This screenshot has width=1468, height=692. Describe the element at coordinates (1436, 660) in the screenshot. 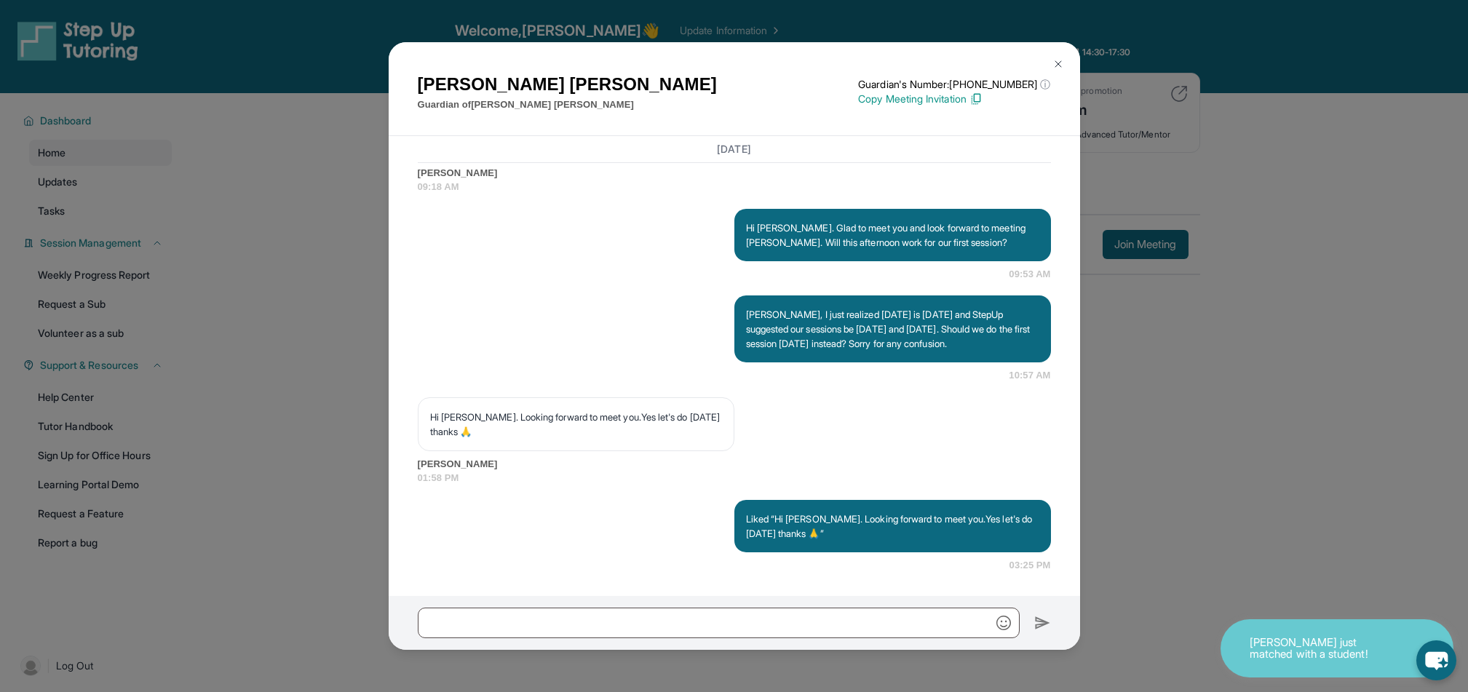

I see `button: chat-button` at that location.